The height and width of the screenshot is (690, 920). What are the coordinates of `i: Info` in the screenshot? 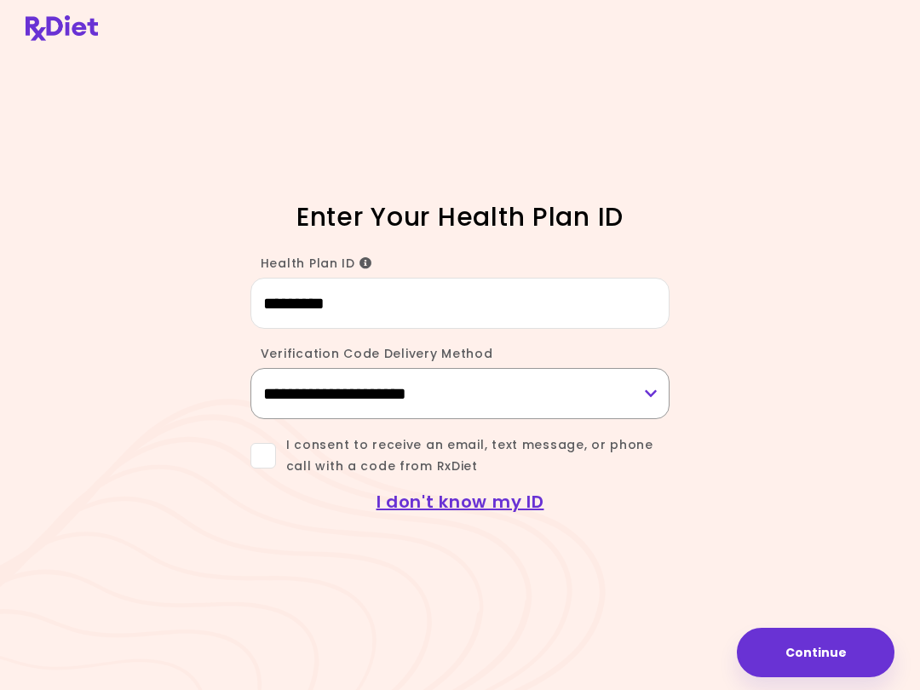 It's located at (365, 263).